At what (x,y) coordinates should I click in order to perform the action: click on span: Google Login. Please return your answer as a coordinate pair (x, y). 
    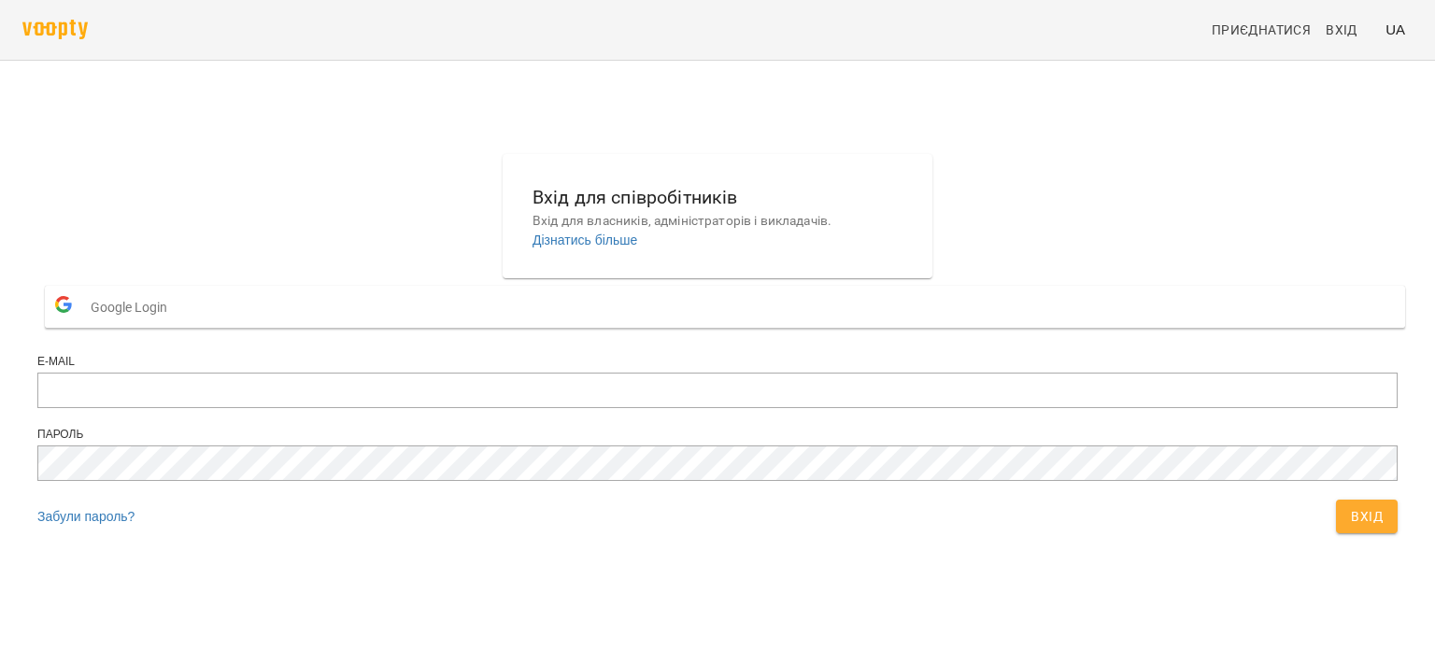
    Looking at the image, I should click on (134, 307).